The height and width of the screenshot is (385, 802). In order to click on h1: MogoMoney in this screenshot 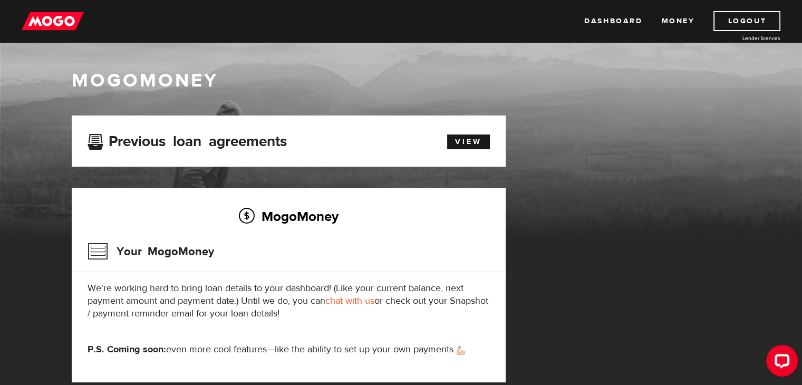, I will do `click(401, 81)`.